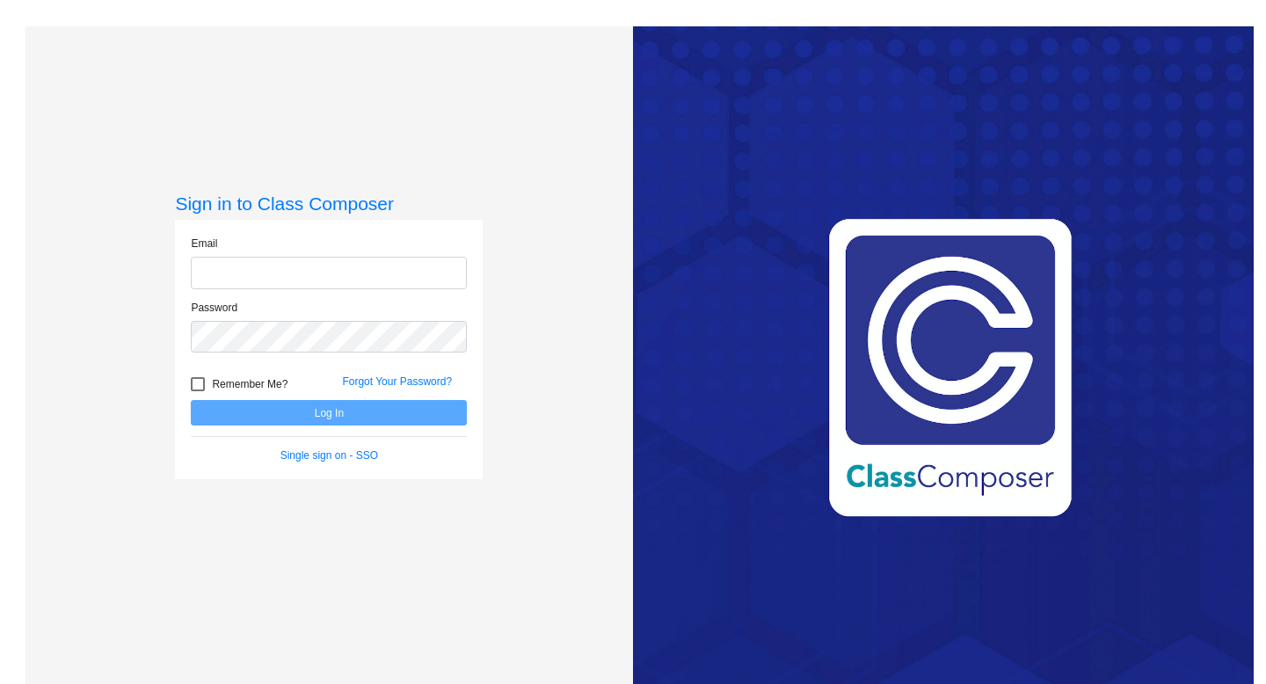 The width and height of the screenshot is (1266, 684). Describe the element at coordinates (214, 308) in the screenshot. I see `label: Password` at that location.